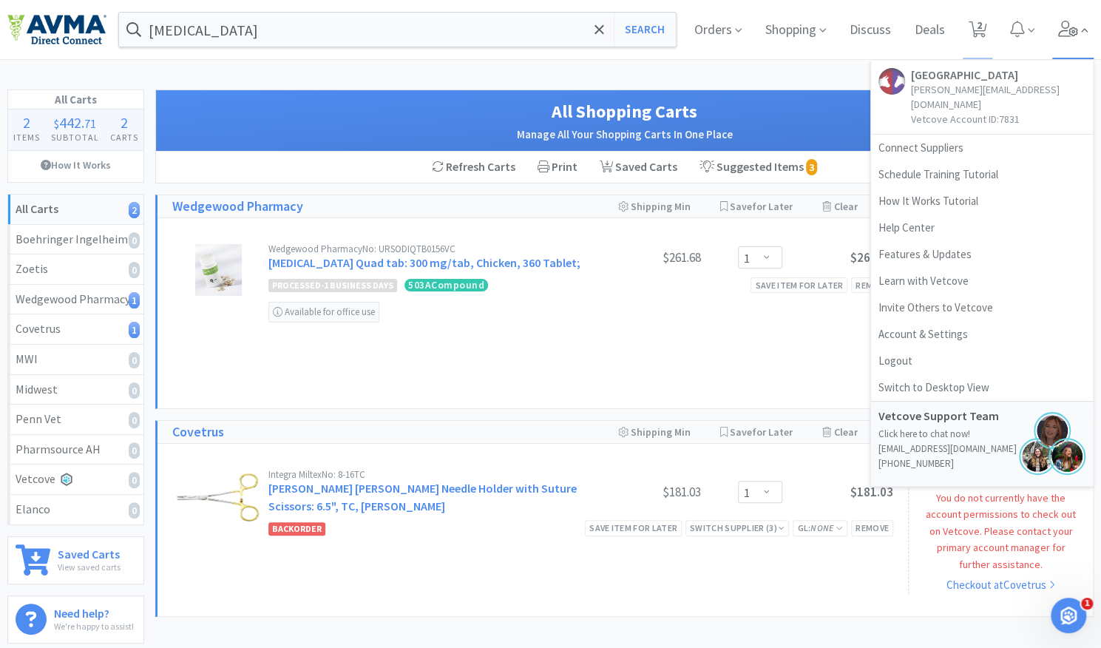 The image size is (1101, 648). I want to click on div: Wedgewood Pharmacy, so click(75, 299).